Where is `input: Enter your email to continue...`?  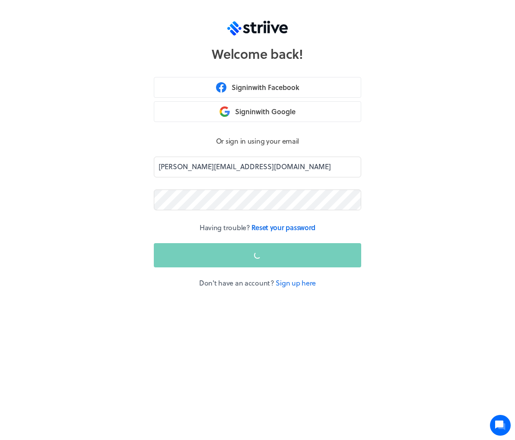 input: Enter your email to continue... is located at coordinates (258, 167).